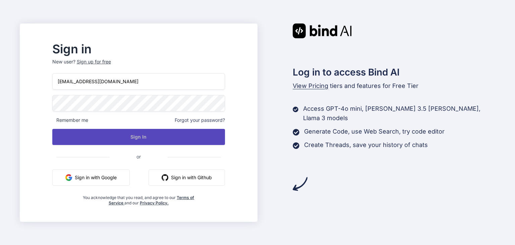 The height and width of the screenshot is (245, 515). Describe the element at coordinates (138, 49) in the screenshot. I see `h2: Sign in` at that location.